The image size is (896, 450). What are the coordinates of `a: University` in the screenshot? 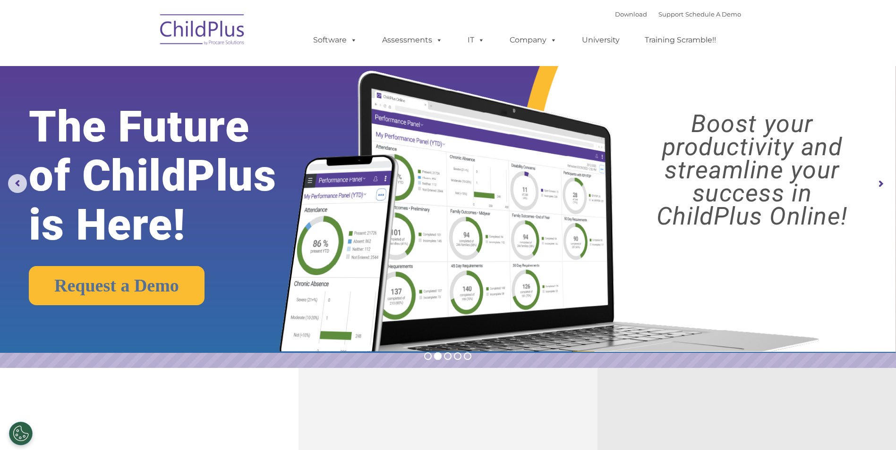 It's located at (601, 40).